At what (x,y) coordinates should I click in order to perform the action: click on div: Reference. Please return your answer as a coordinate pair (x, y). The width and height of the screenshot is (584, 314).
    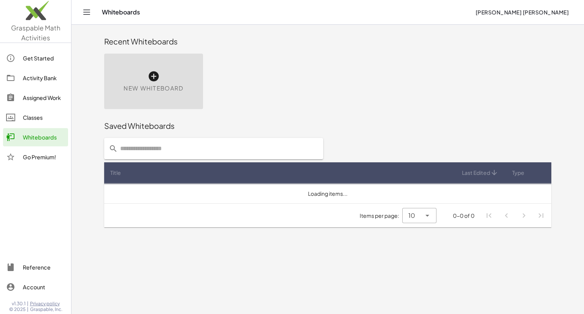
    Looking at the image, I should click on (44, 267).